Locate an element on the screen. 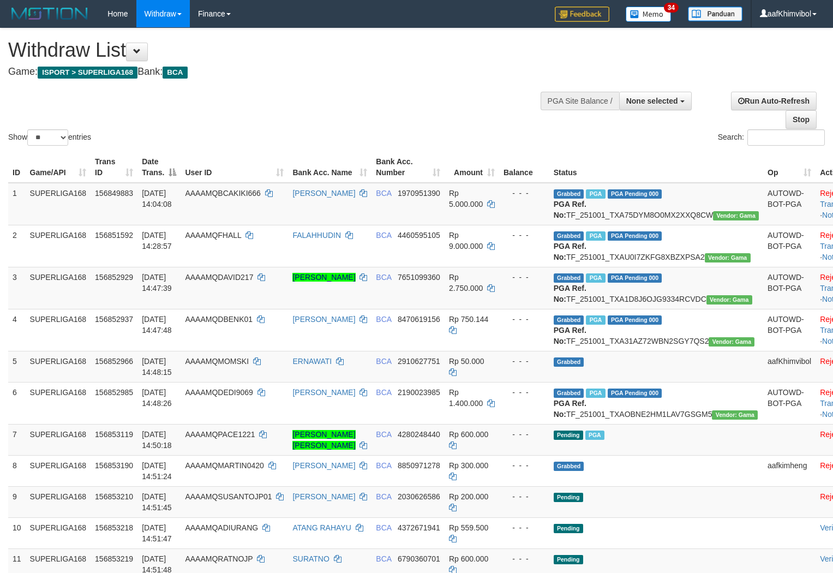 Image resolution: width=833 pixels, height=573 pixels. label: Search: is located at coordinates (772, 138).